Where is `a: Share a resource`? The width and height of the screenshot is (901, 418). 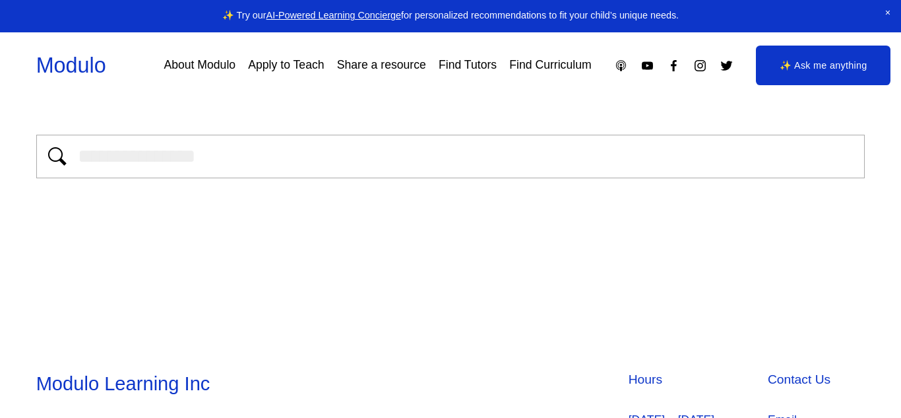 a: Share a resource is located at coordinates (381, 65).